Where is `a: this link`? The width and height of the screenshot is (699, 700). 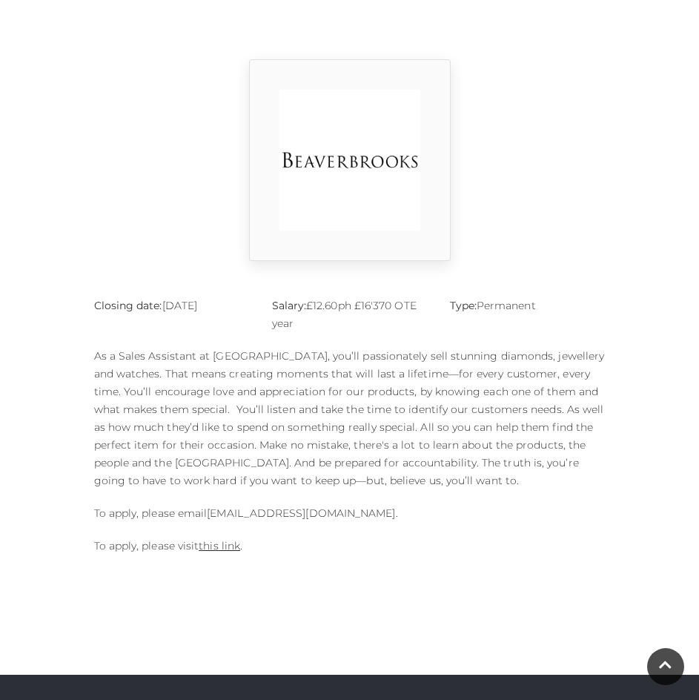
a: this link is located at coordinates (219, 546).